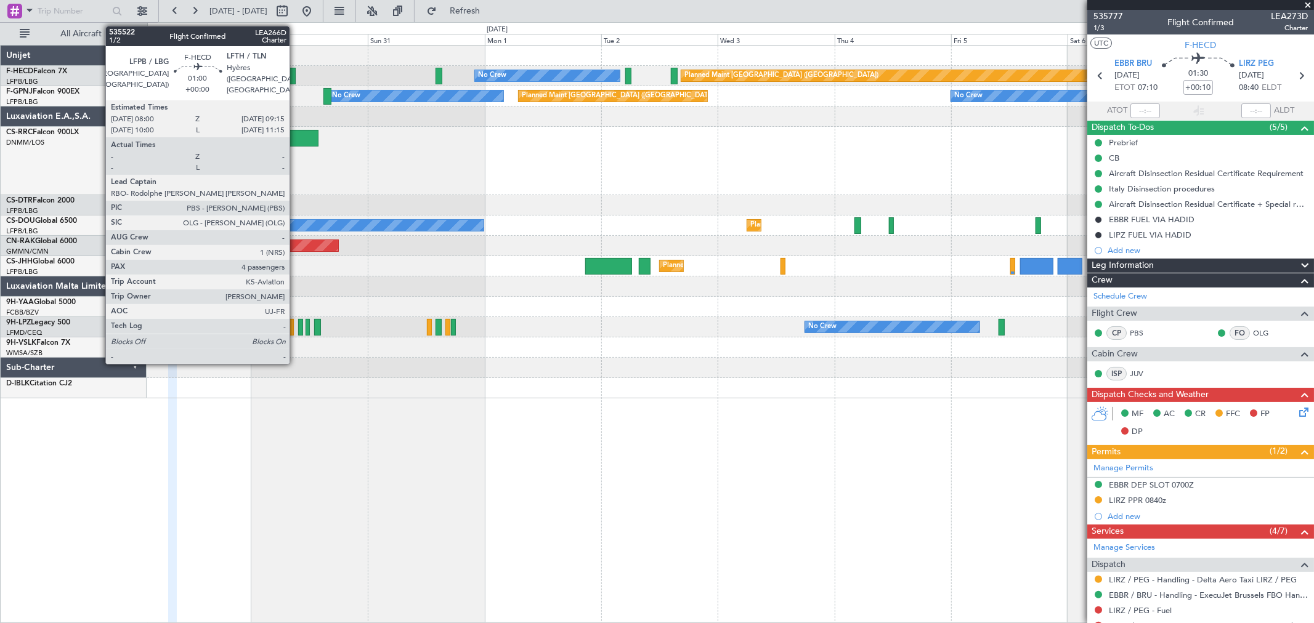 The height and width of the screenshot is (623, 1314). Describe the element at coordinates (1122, 127) in the screenshot. I see `span: Dispatch To-Dos` at that location.